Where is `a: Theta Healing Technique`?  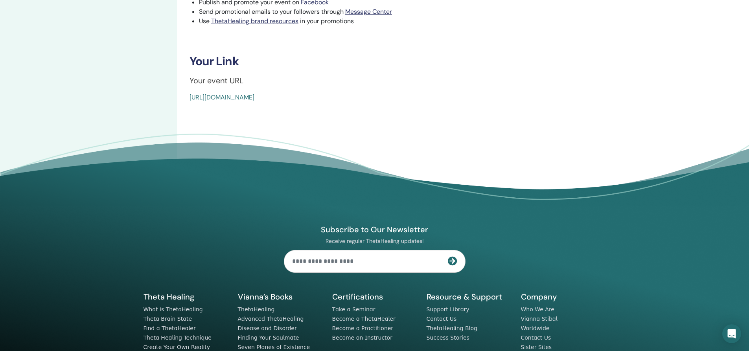
a: Theta Healing Technique is located at coordinates (177, 338).